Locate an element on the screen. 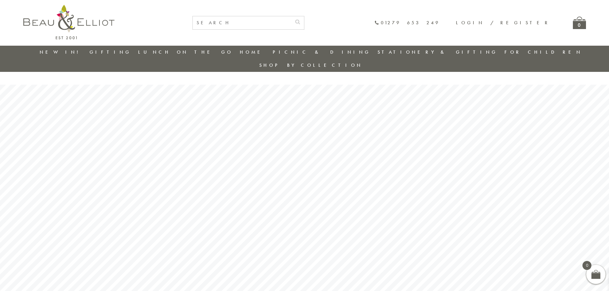  a: Stationery & Gifting is located at coordinates (437, 52).